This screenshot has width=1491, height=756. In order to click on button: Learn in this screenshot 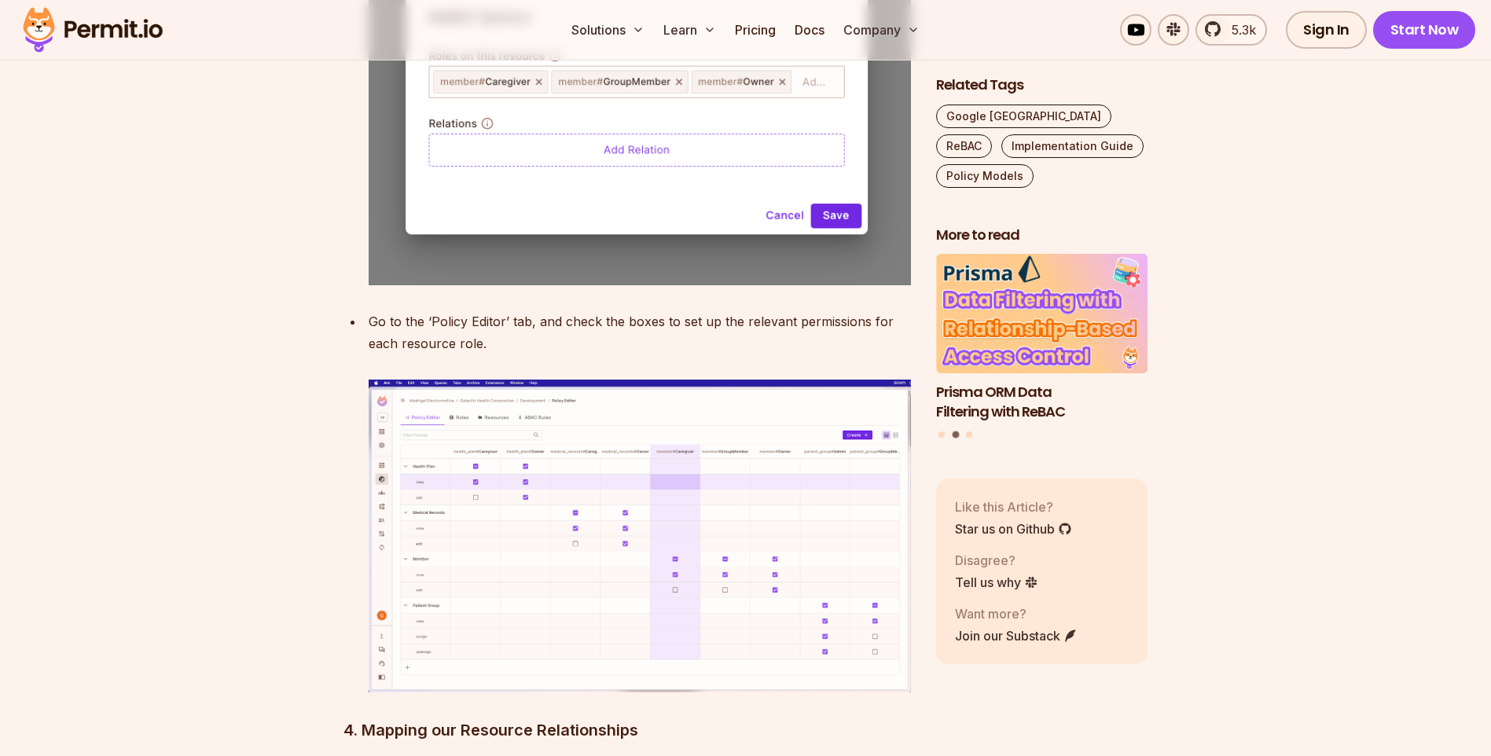, I will do `click(689, 30)`.